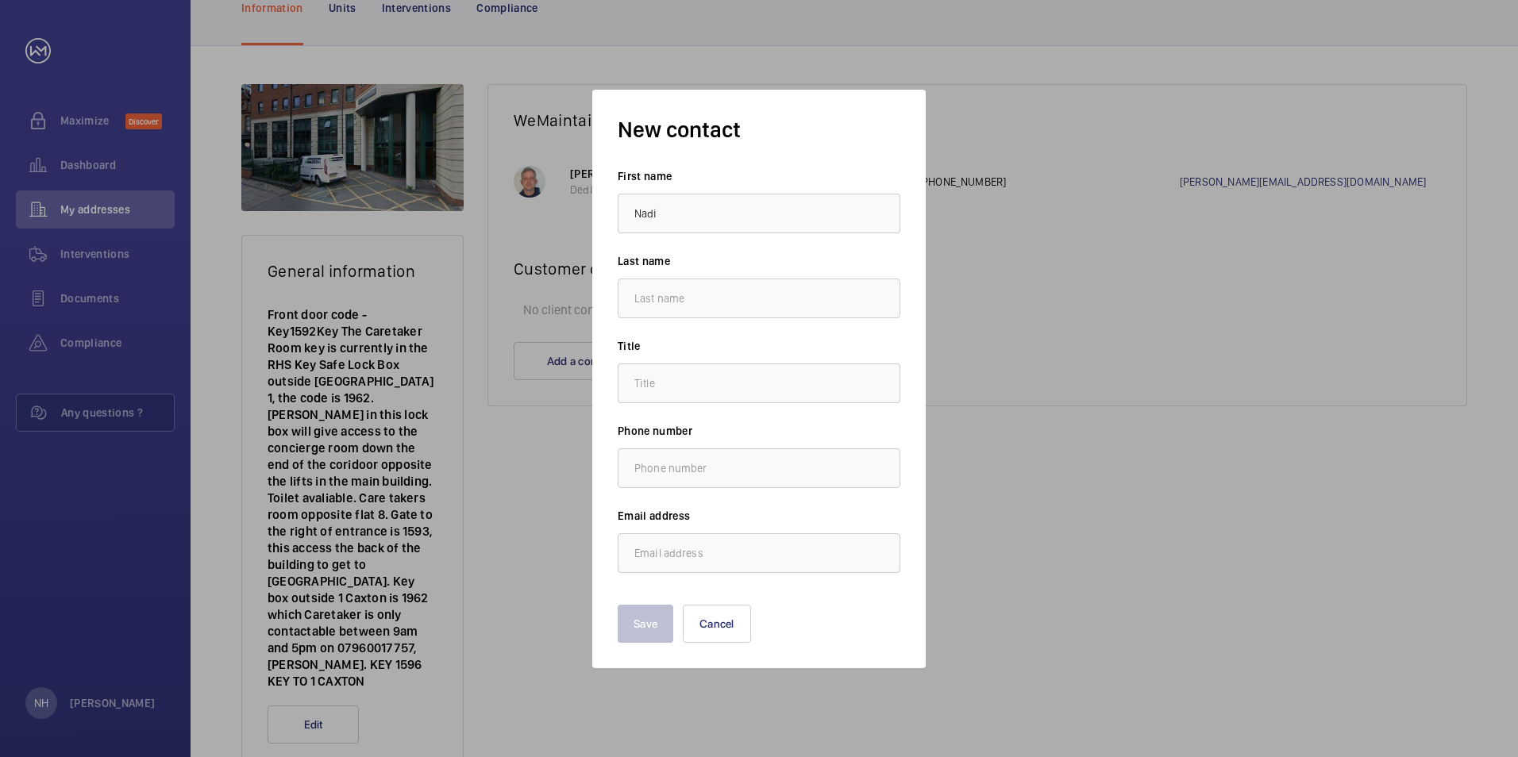 This screenshot has height=757, width=1518. What do you see at coordinates (759, 298) in the screenshot?
I see `input: Last name` at bounding box center [759, 298].